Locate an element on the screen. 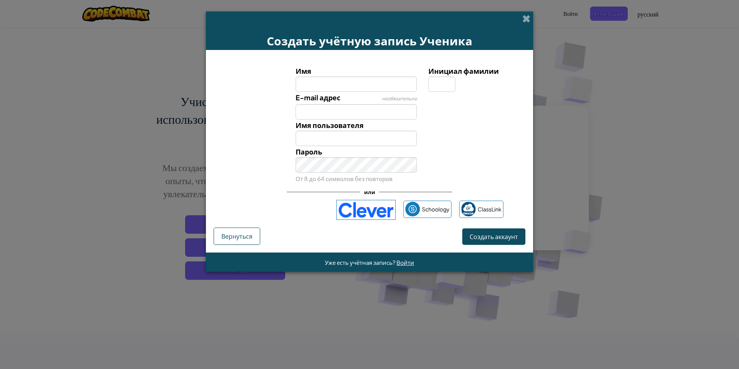 The image size is (739, 369). span: или is located at coordinates (369, 192).